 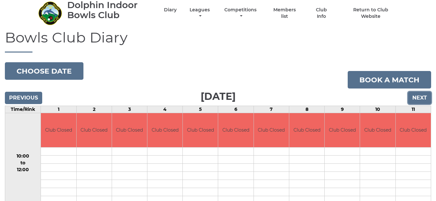 I want to click on td: 5, so click(x=200, y=110).